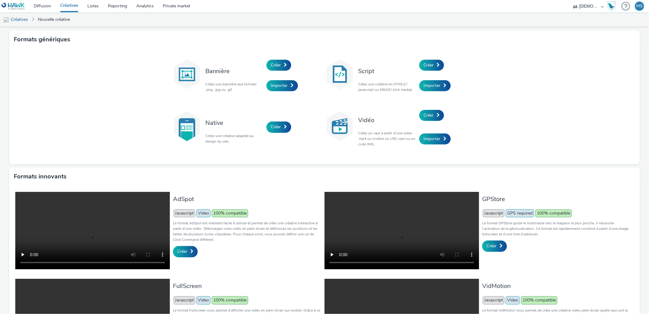 The width and height of the screenshot is (649, 314). What do you see at coordinates (387, 138) in the screenshot?
I see `p: Créez un vast à partir d'une video .mp4 ou insérez un URL vast ou un code XML.` at bounding box center [387, 138].